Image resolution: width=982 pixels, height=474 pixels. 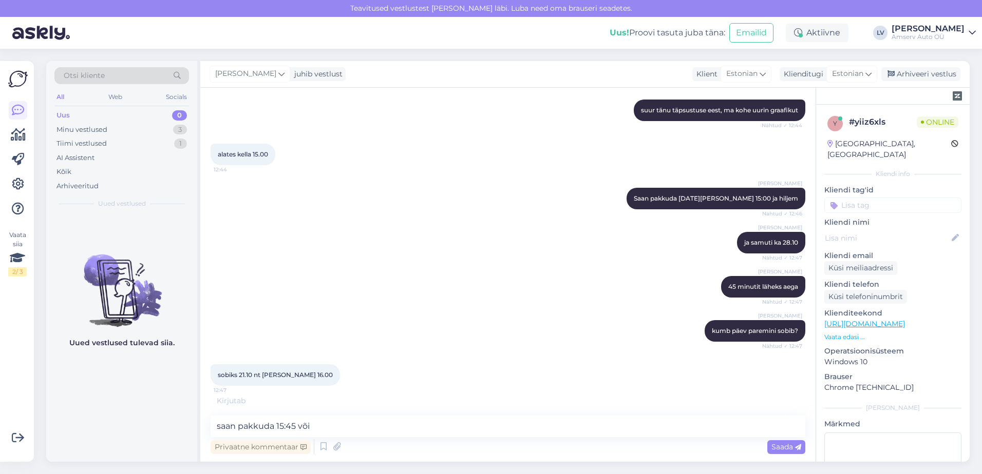 What do you see at coordinates (937, 122) in the screenshot?
I see `span: Online` at bounding box center [937, 122].